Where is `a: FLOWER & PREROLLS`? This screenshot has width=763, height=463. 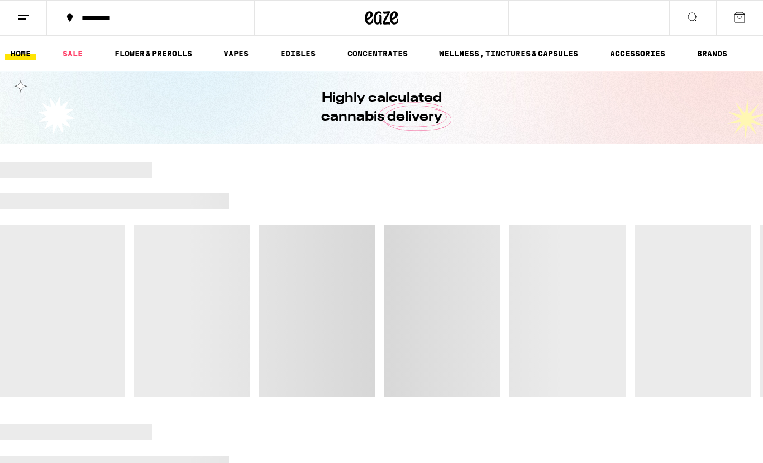
a: FLOWER & PREROLLS is located at coordinates (153, 54).